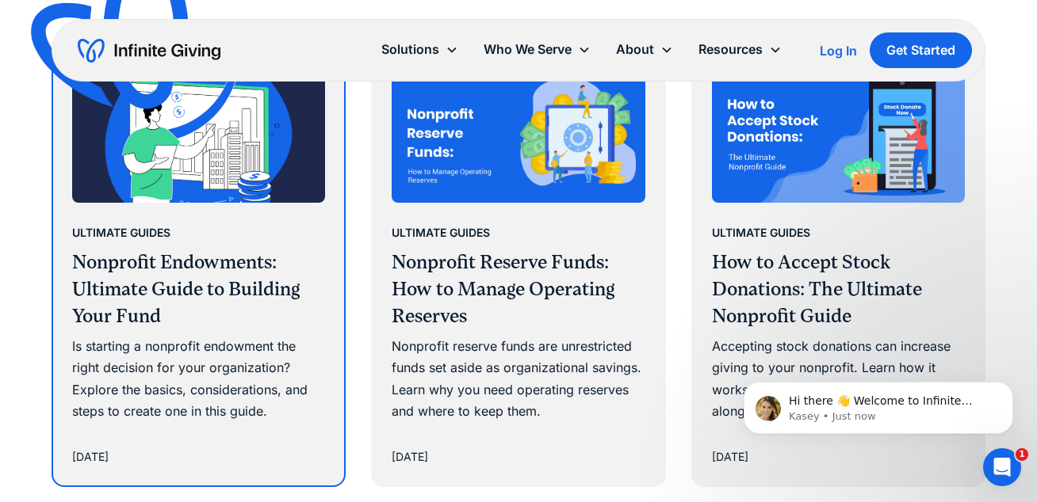  What do you see at coordinates (517, 289) in the screenshot?
I see `h3: Nonprofit Reserve Funds: How to Manage Operating Reserves` at bounding box center [517, 289].